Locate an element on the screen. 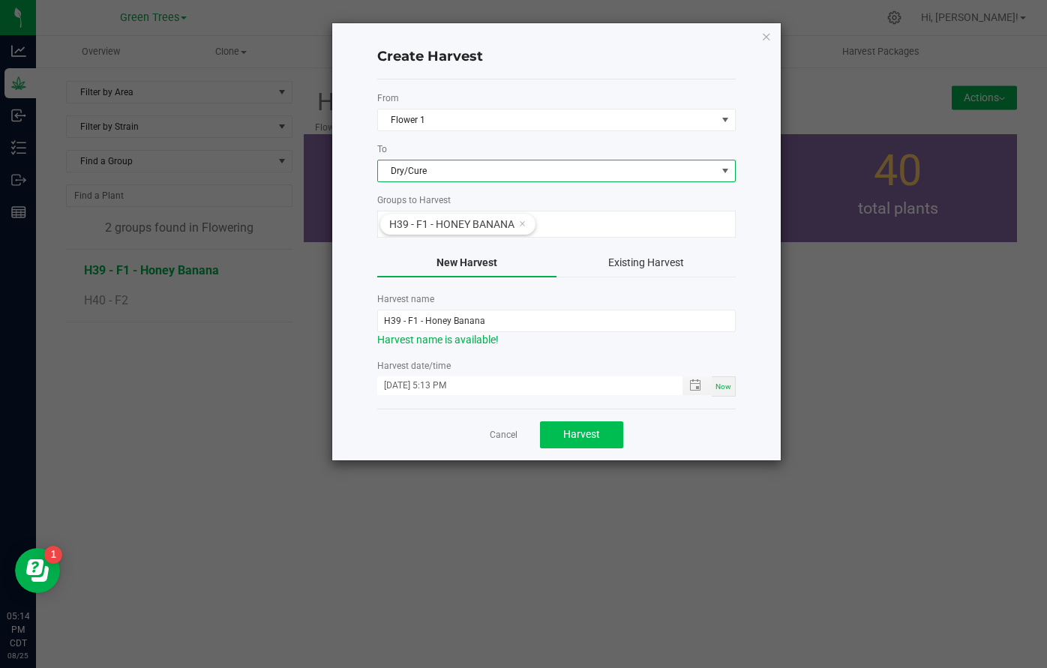 The width and height of the screenshot is (1047, 668). label: Groups to Harvest is located at coordinates (556, 200).